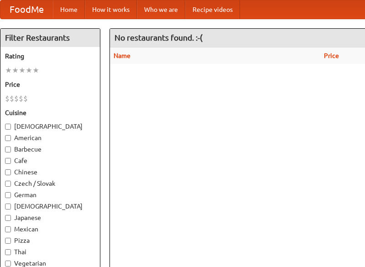  I want to click on label: Chinese, so click(50, 172).